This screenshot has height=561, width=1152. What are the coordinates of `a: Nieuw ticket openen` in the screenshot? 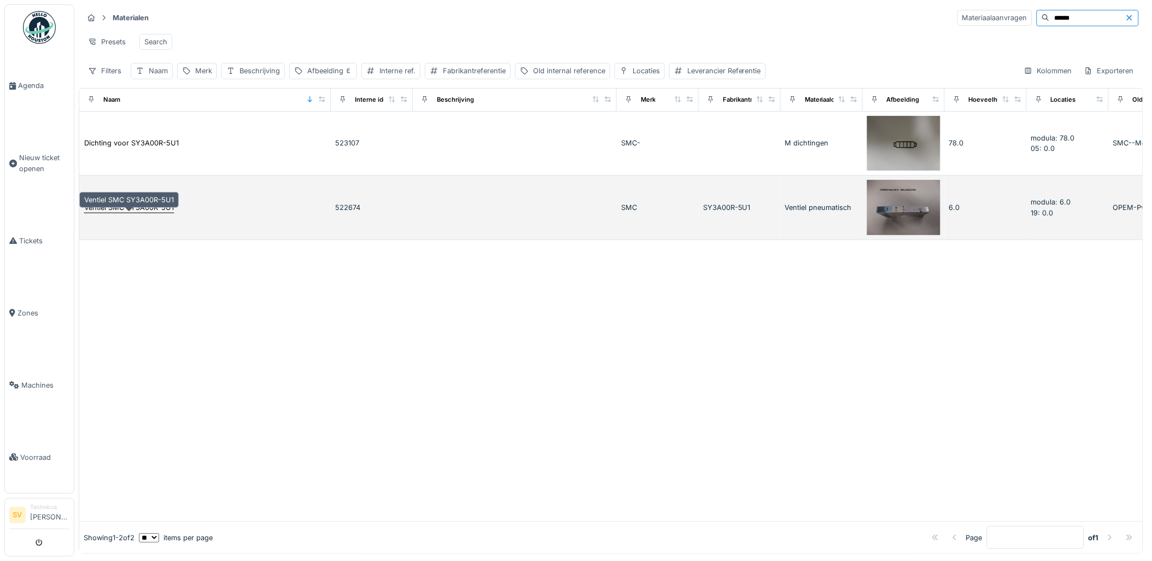 It's located at (39, 163).